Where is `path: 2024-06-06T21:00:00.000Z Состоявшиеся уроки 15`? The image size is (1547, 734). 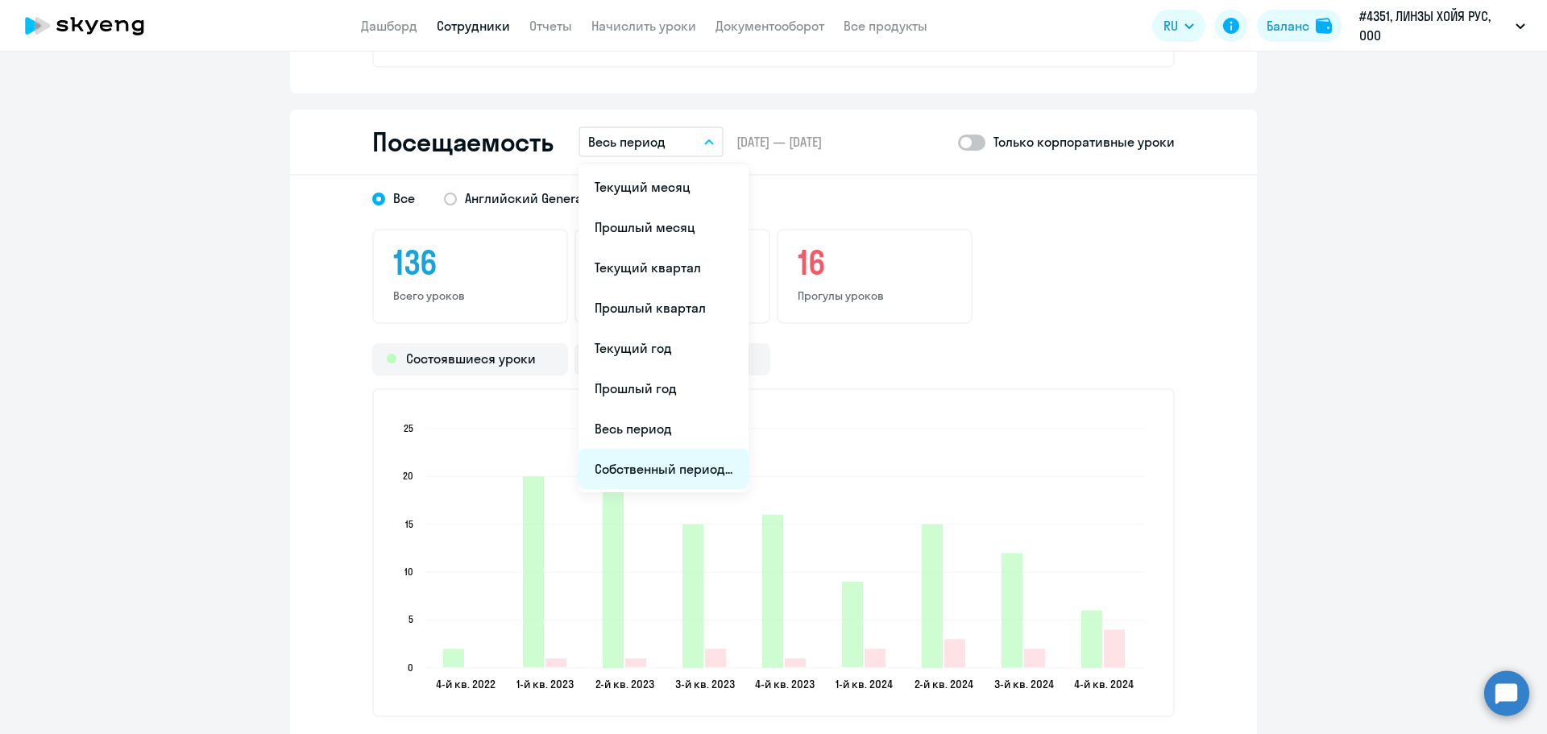
path: 2024-06-06T21:00:00.000Z Состоявшиеся уроки 15 is located at coordinates (932, 596).